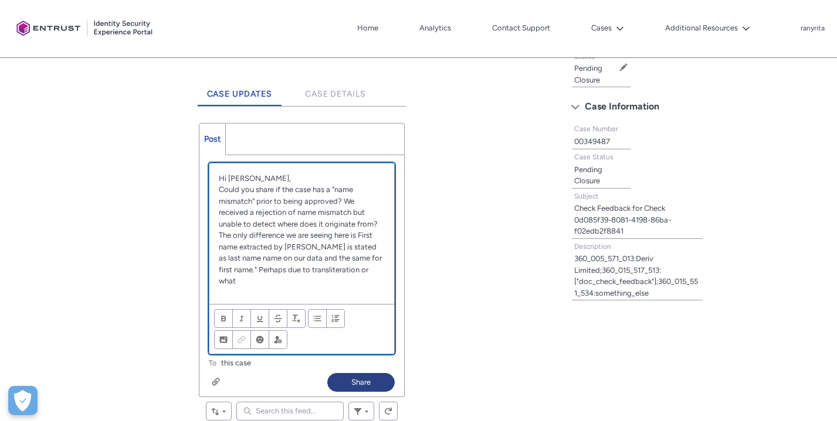 Image resolution: width=837 pixels, height=421 pixels. I want to click on span: Case Information, so click(621, 107).